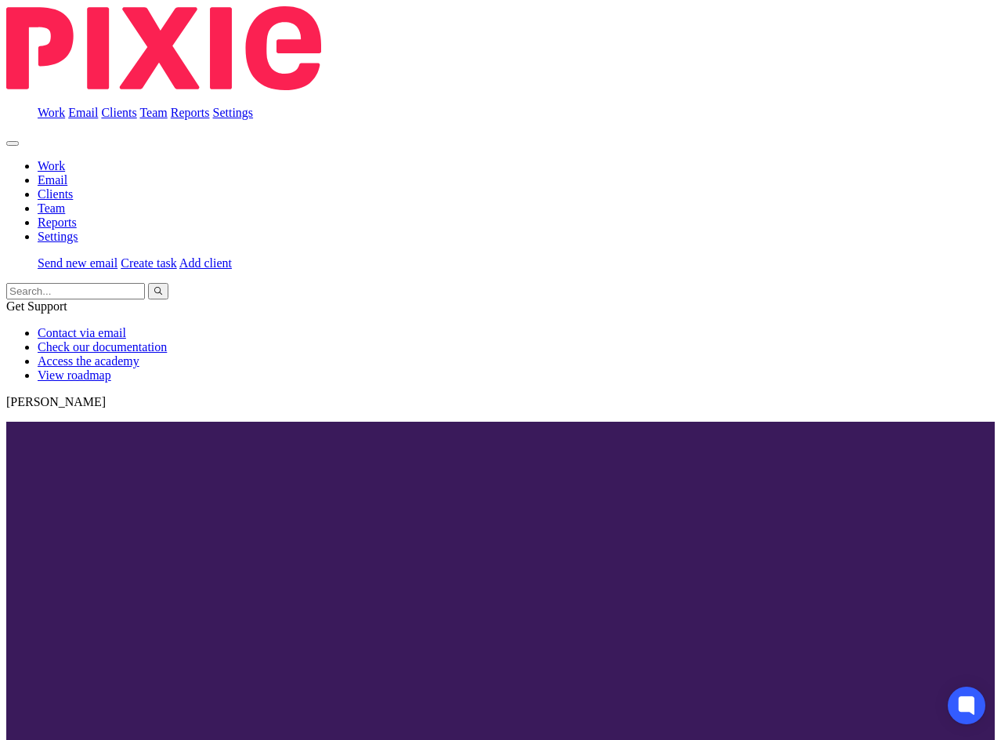 The image size is (1001, 740). What do you see at coordinates (89, 360) in the screenshot?
I see `a: Access the academy` at bounding box center [89, 360].